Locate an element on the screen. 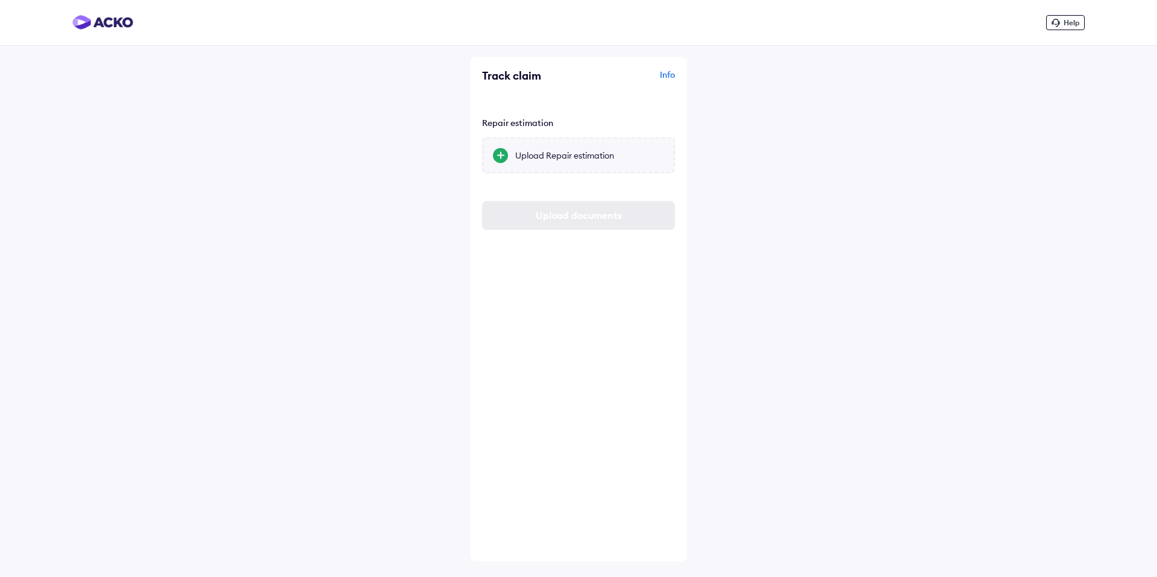 The width and height of the screenshot is (1157, 577). img: horizontal-gradient.png is located at coordinates (102, 22).